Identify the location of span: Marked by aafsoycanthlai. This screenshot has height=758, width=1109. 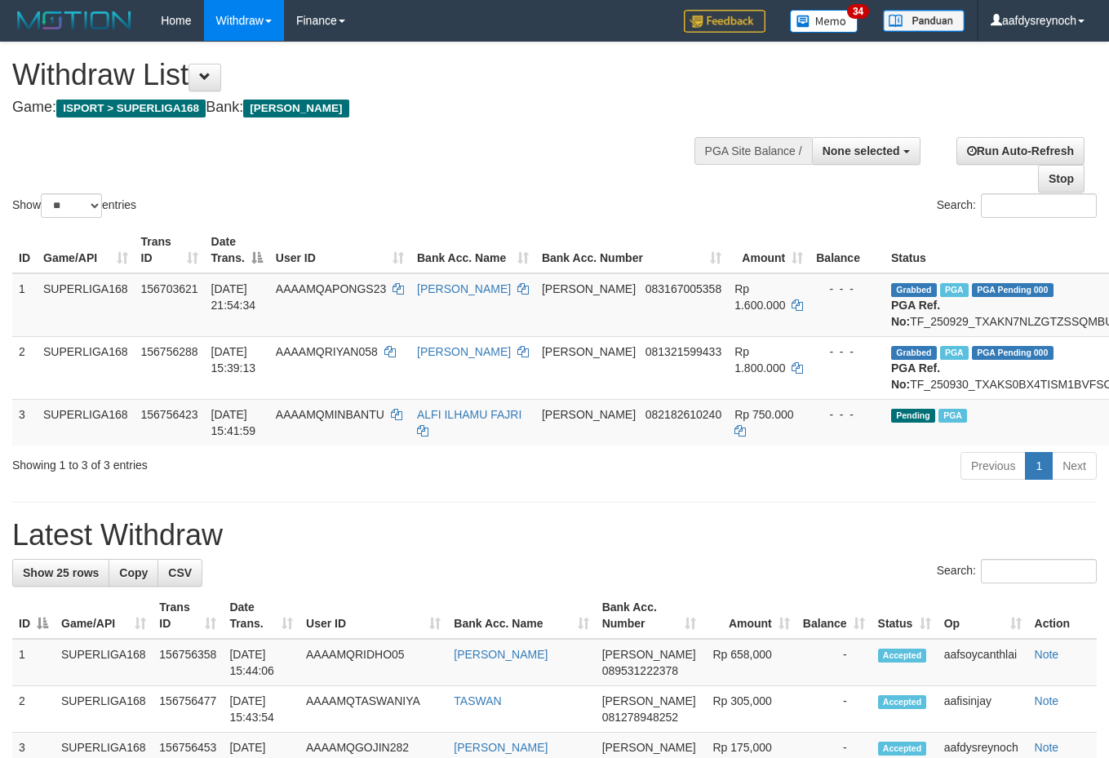
(954, 352).